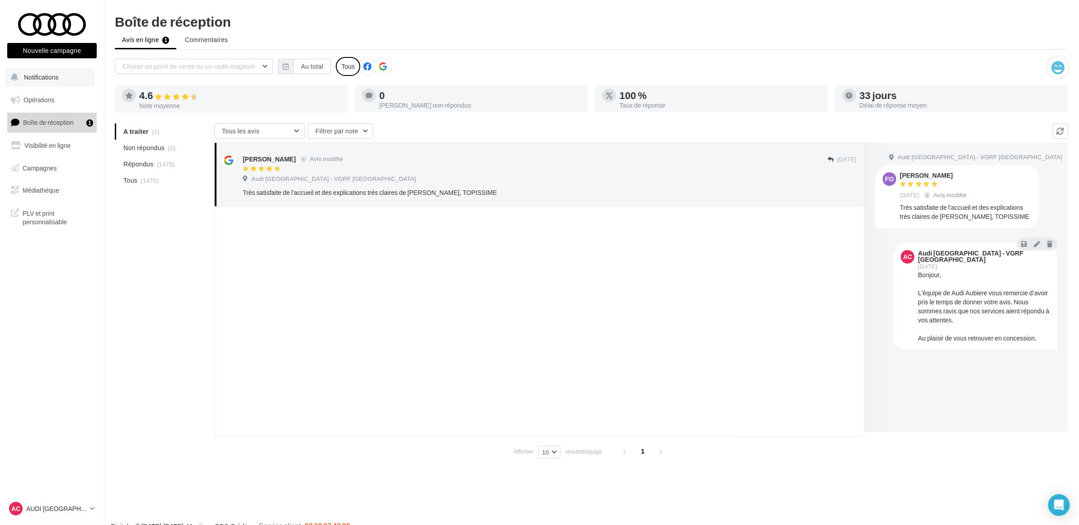 The image size is (1079, 525). What do you see at coordinates (960, 105) in the screenshot?
I see `div: Délai de réponse moyen` at bounding box center [960, 105].